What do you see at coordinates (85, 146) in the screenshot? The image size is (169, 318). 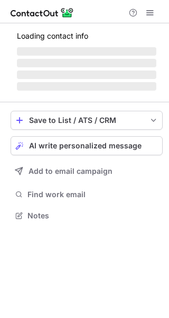 I see `span: AI write personalized message` at bounding box center [85, 146].